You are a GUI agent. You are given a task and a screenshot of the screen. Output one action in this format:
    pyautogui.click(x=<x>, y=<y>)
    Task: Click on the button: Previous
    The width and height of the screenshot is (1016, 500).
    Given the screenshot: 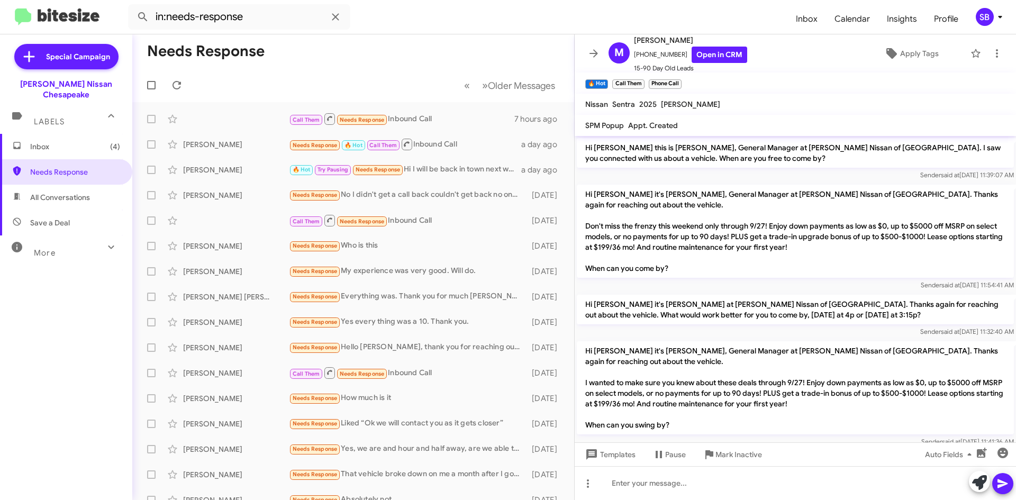 What is the action you would take?
    pyautogui.click(x=467, y=85)
    